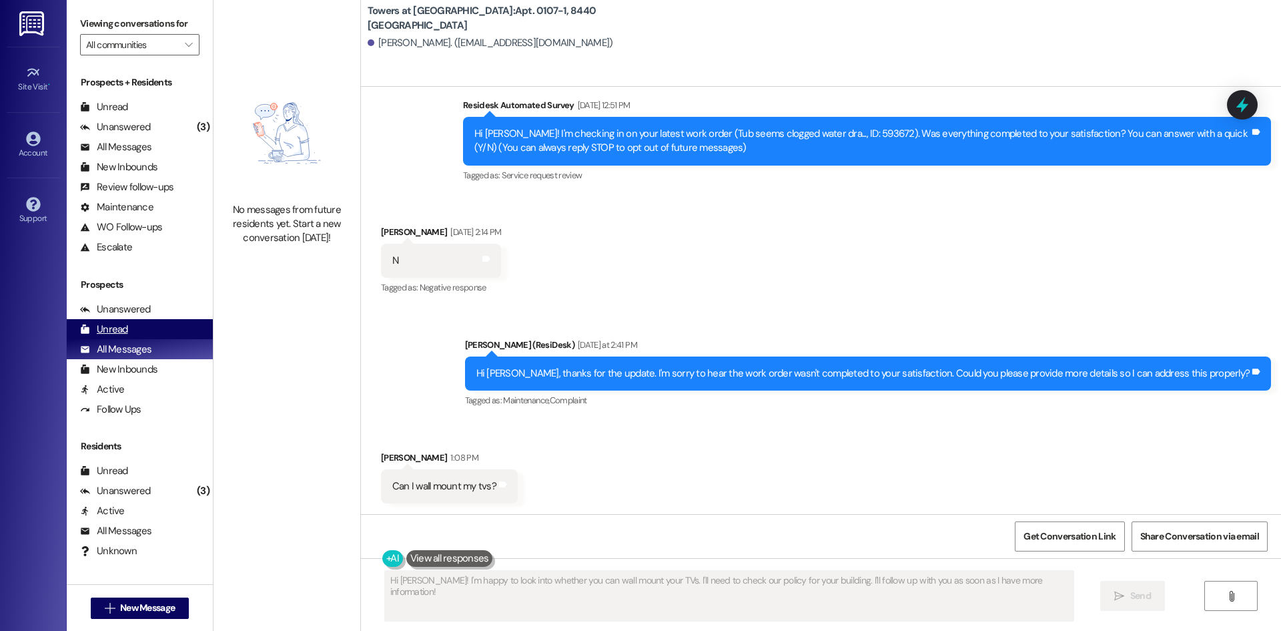 The image size is (1281, 631). I want to click on div: Can I wall mount my tvs?, so click(444, 486).